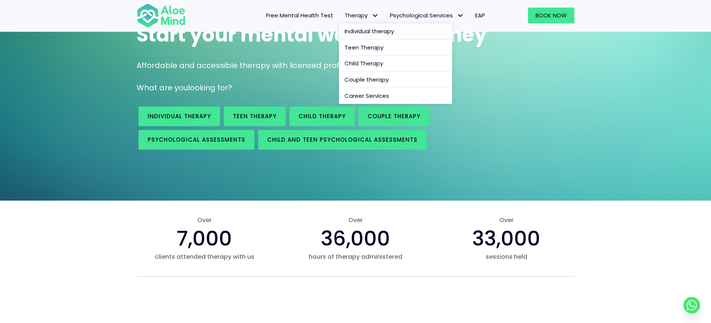  Describe the element at coordinates (506, 238) in the screenshot. I see `span: 33,000` at that location.